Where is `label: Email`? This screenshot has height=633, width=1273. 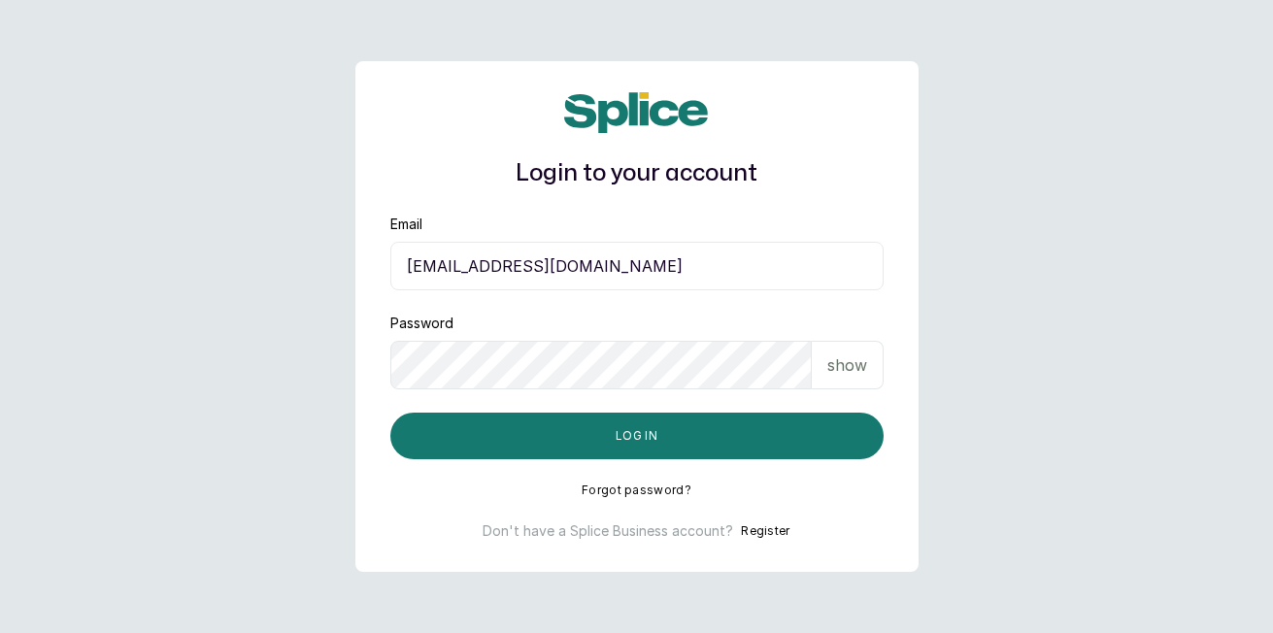 label: Email is located at coordinates (406, 224).